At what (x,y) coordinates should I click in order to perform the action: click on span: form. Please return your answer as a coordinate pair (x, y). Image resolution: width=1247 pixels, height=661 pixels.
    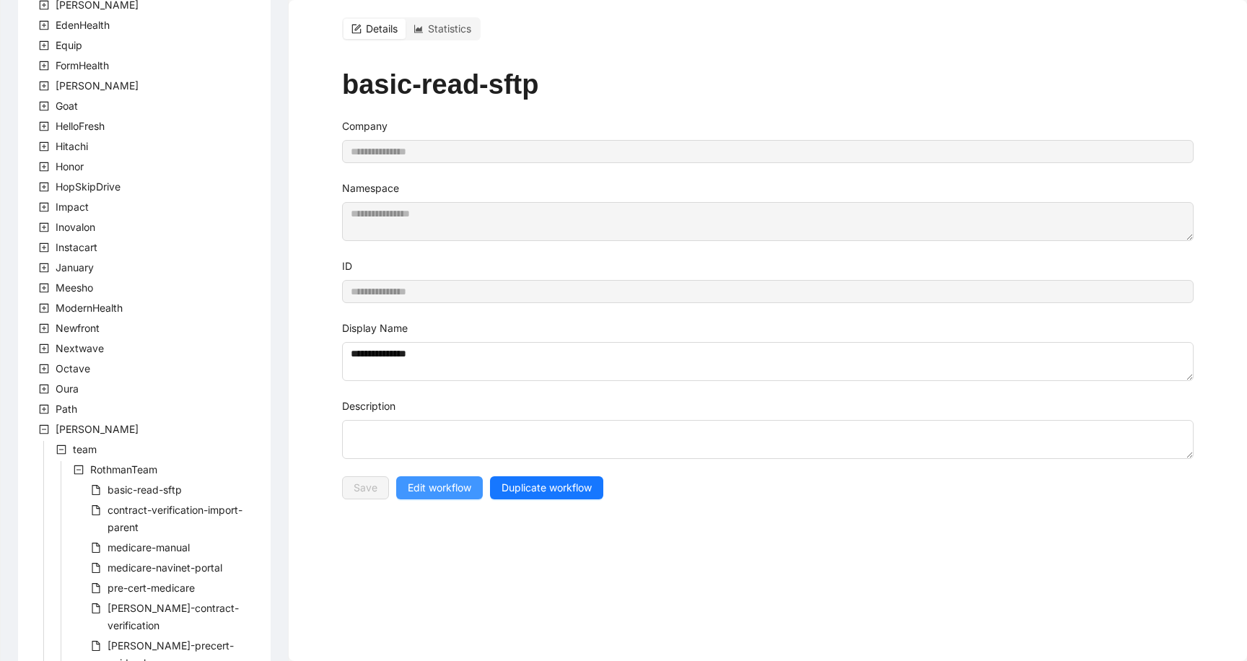
    Looking at the image, I should click on (357, 29).